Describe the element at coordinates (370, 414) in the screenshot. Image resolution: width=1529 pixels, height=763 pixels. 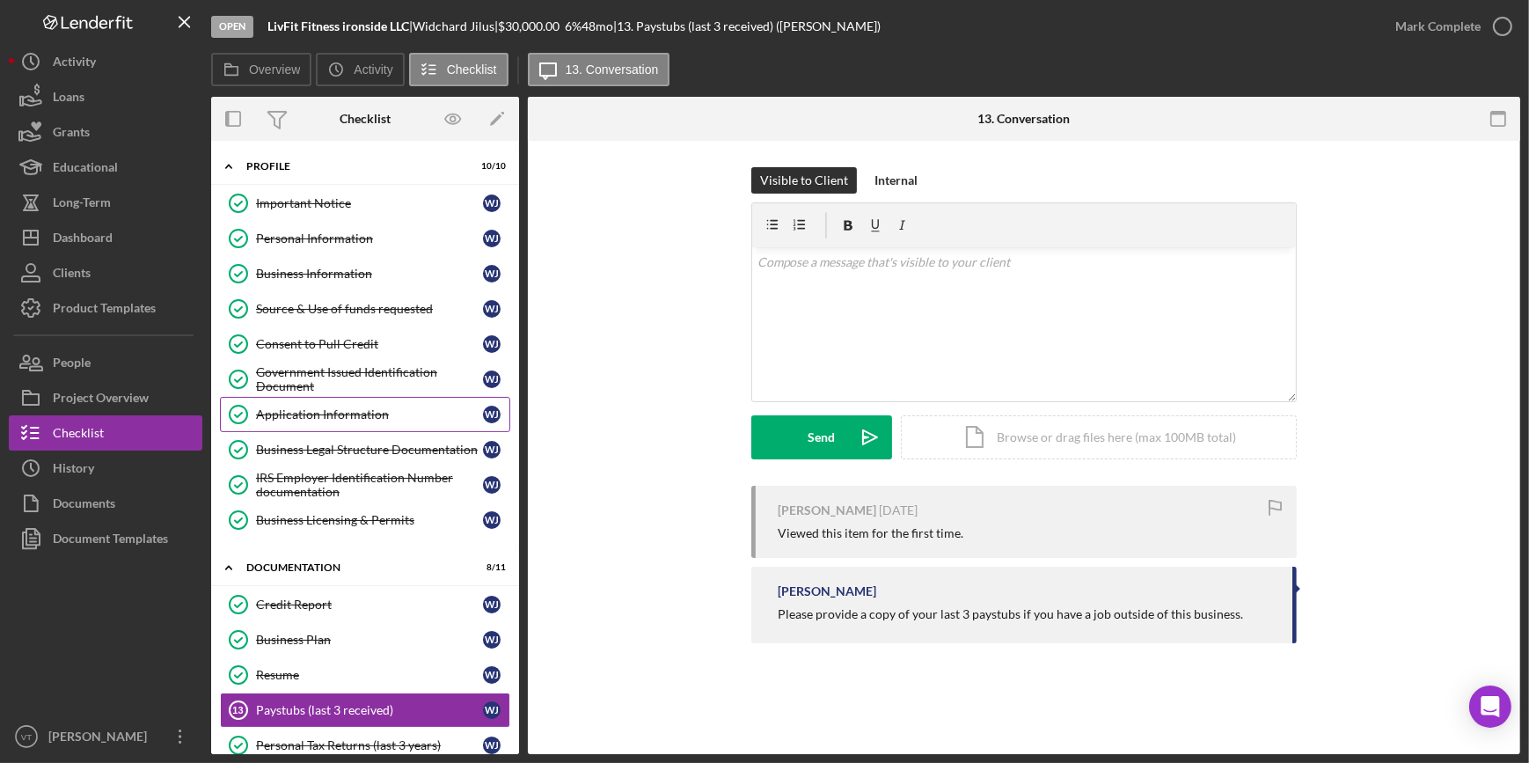
I see `div: Application Information` at that location.